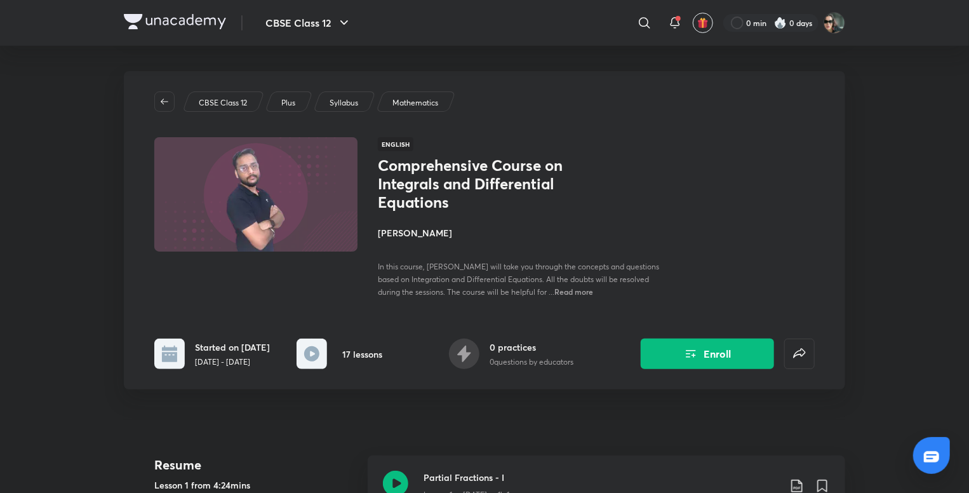  Describe the element at coordinates (309, 23) in the screenshot. I see `button: CBSE Class 12` at that location.